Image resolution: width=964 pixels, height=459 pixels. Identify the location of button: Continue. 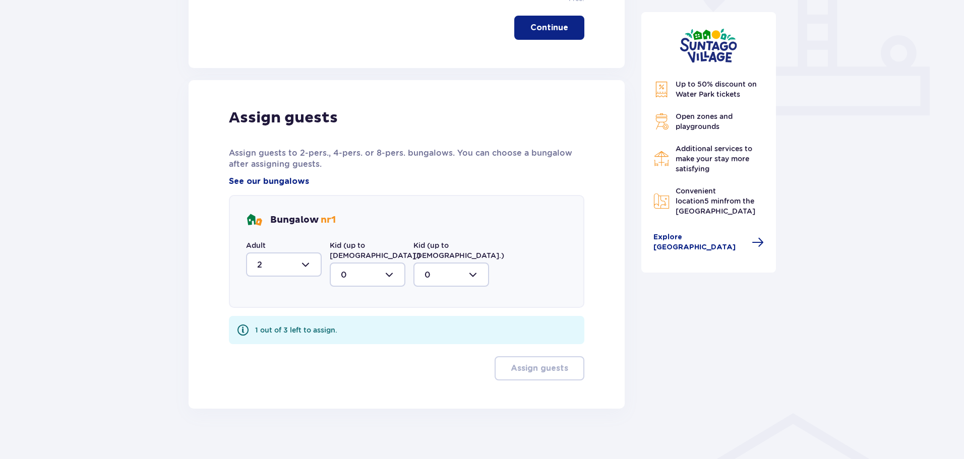
(549, 28).